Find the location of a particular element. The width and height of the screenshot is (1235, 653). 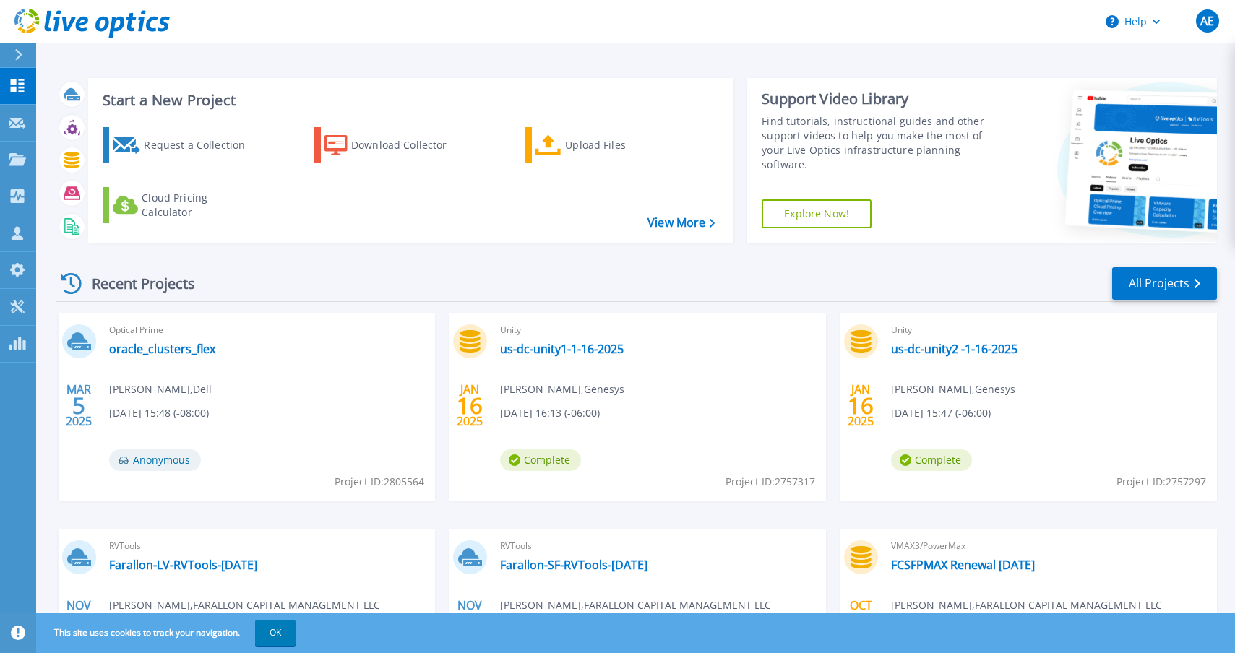

a: Download Collector is located at coordinates (395, 145).